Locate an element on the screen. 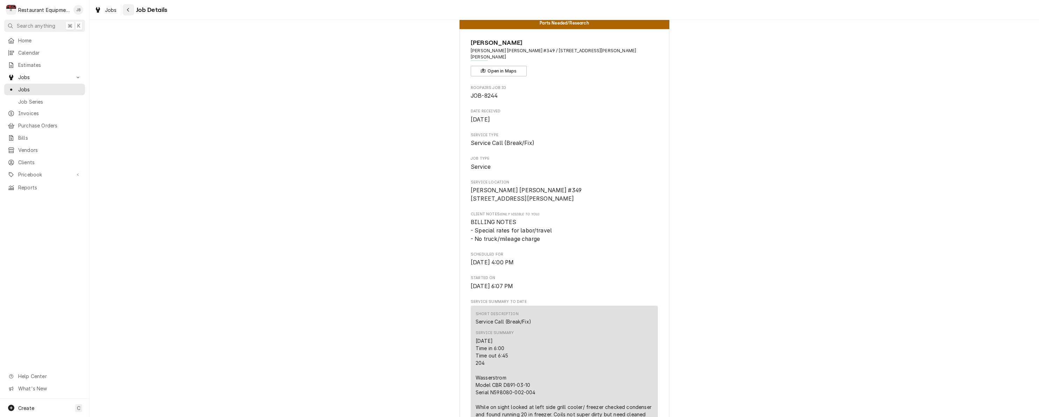  span: K is located at coordinates (79, 26).